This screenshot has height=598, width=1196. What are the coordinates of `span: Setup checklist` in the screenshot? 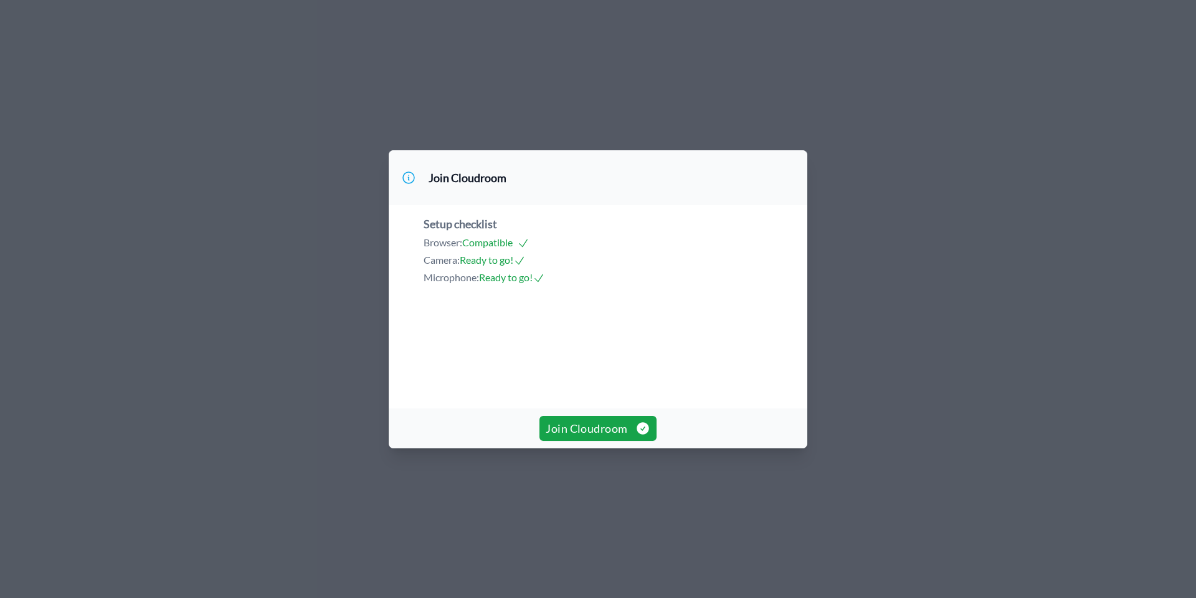 It's located at (461, 224).